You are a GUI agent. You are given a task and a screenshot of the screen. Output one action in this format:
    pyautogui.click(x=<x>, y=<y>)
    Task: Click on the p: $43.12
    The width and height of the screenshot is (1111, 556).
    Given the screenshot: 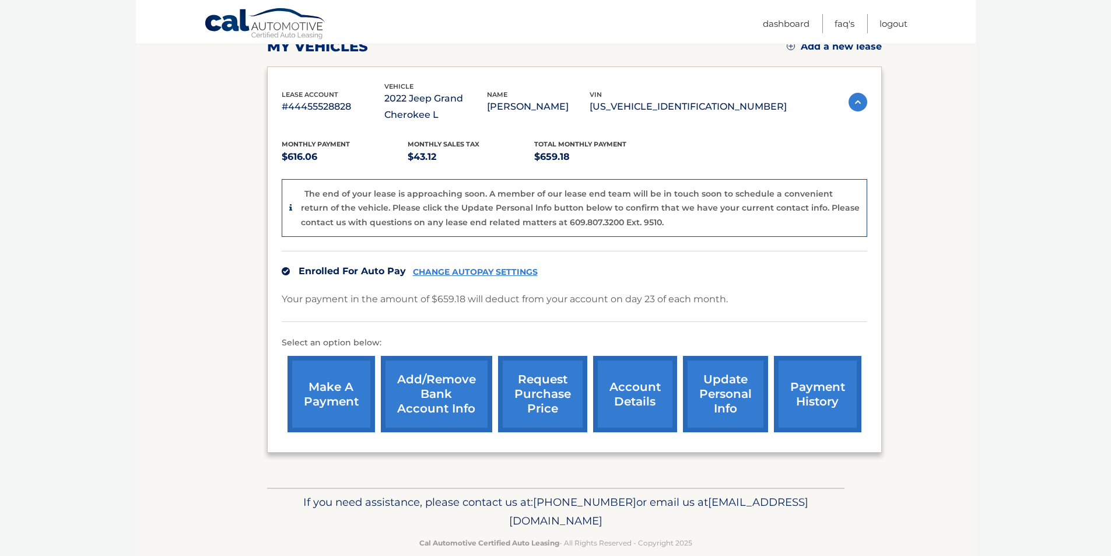 What is the action you would take?
    pyautogui.click(x=471, y=157)
    